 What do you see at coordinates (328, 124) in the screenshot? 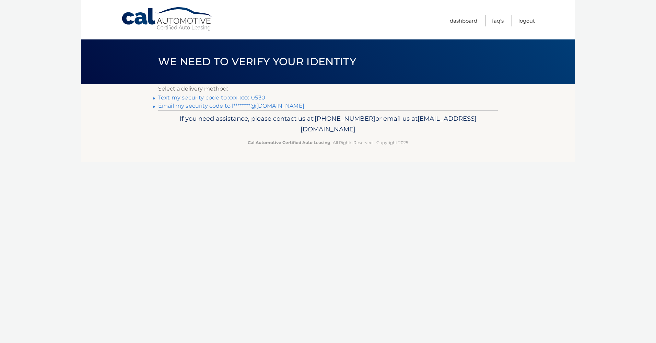
I see `p: If you need assistance, please contact us at: or email us at` at bounding box center [328, 124].